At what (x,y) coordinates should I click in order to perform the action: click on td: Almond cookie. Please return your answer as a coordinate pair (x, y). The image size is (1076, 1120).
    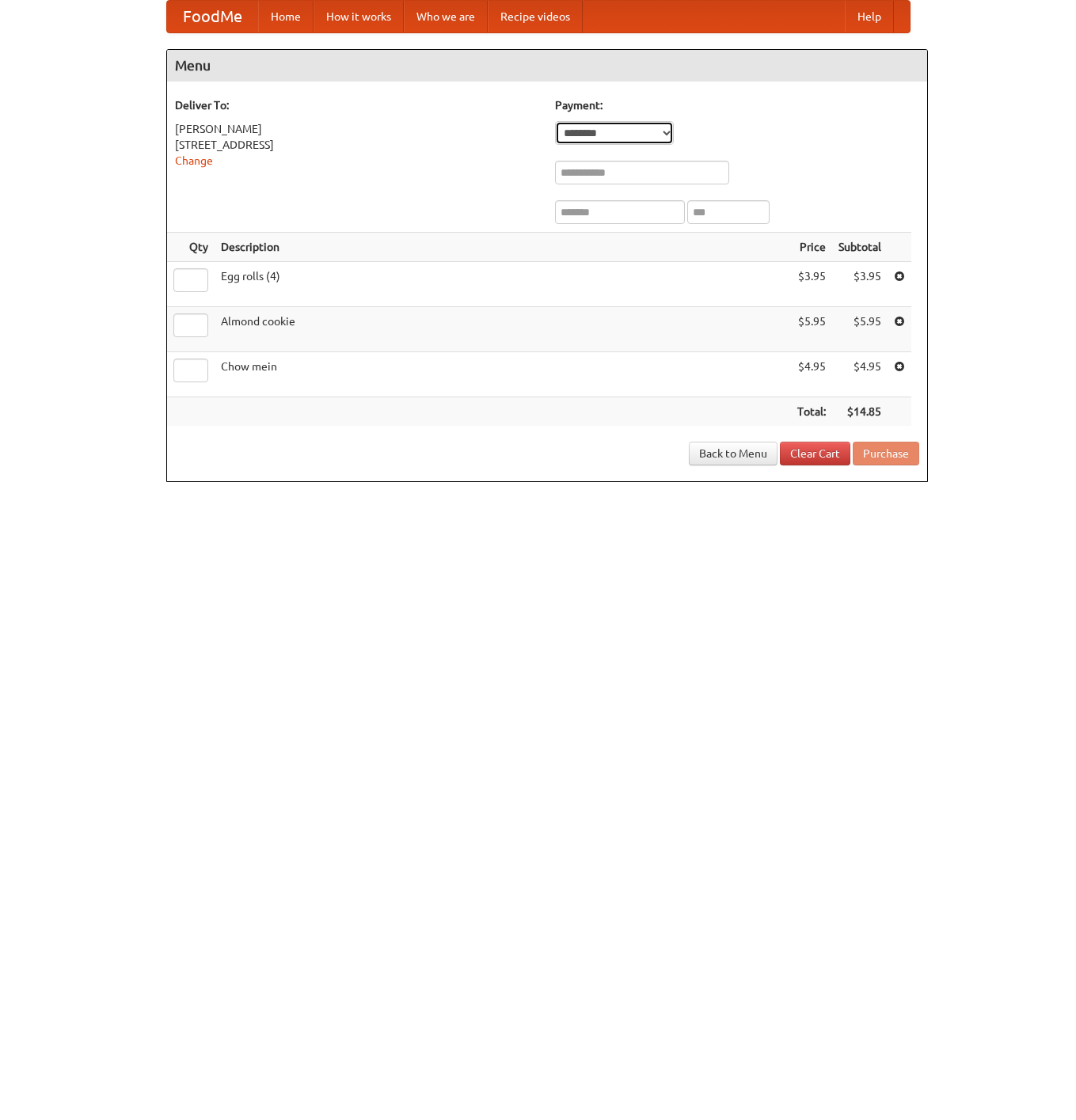
    Looking at the image, I should click on (503, 329).